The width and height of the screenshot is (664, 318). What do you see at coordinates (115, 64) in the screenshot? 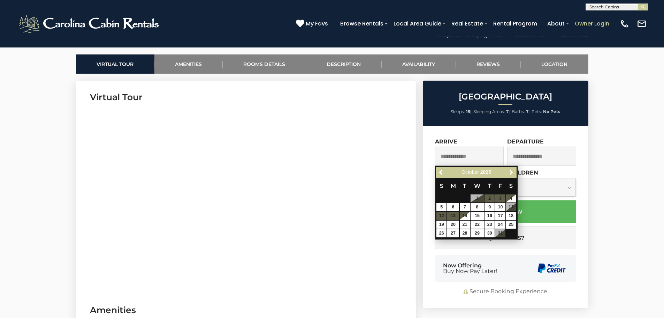
I see `a: Virtual Tour` at bounding box center [115, 64].